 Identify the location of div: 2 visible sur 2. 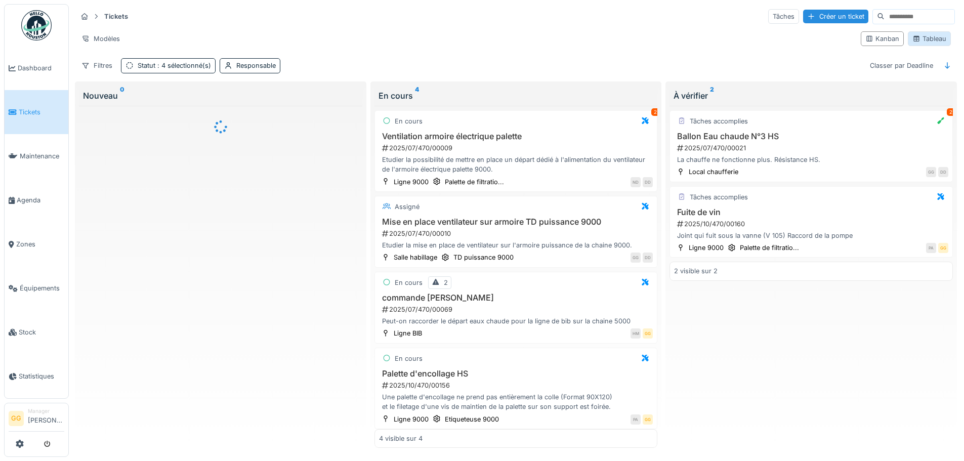
(696, 271).